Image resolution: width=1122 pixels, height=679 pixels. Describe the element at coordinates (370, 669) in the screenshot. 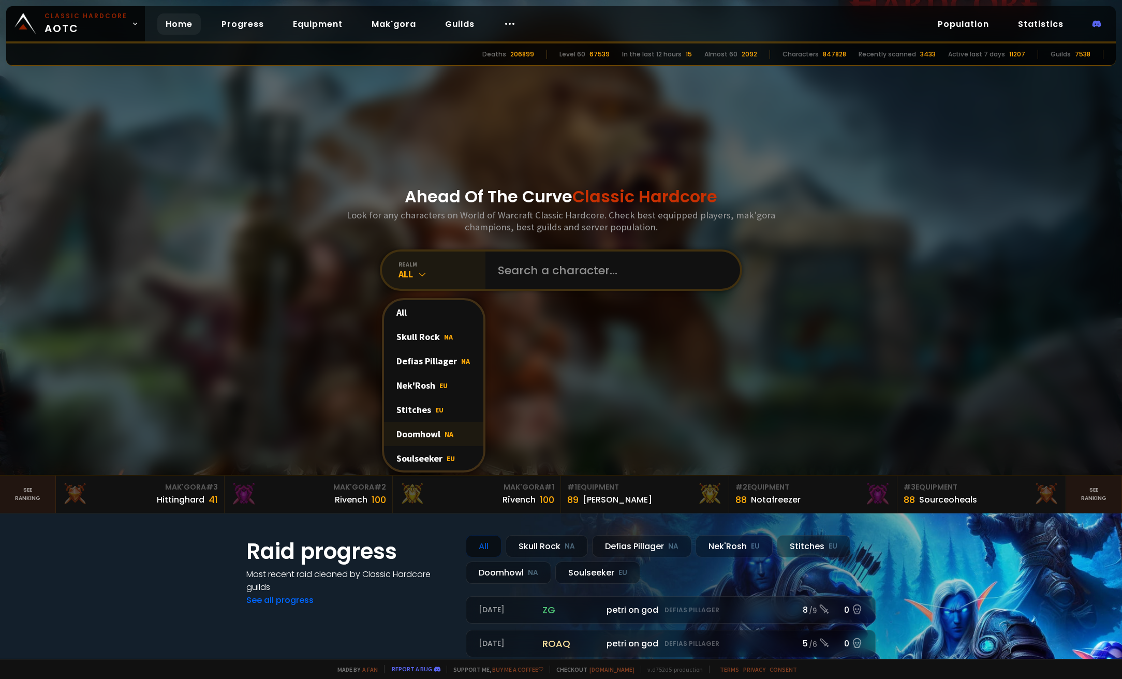

I see `a: a fan` at that location.